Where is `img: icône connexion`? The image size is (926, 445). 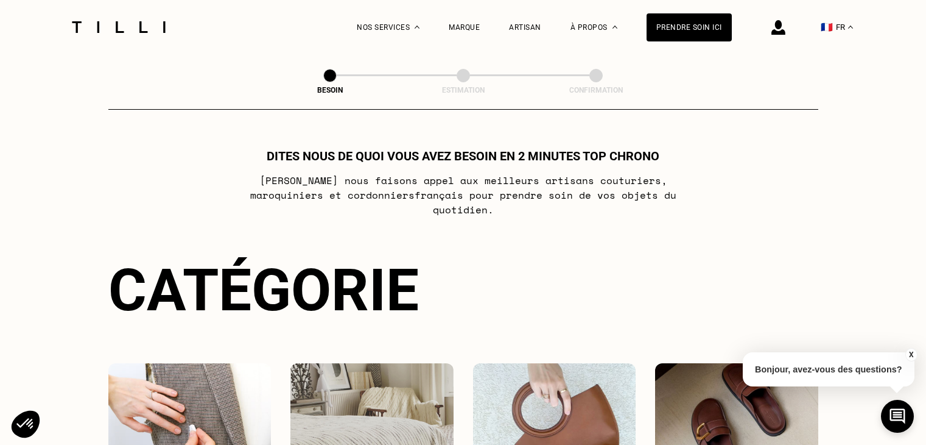 img: icône connexion is located at coordinates (778, 27).